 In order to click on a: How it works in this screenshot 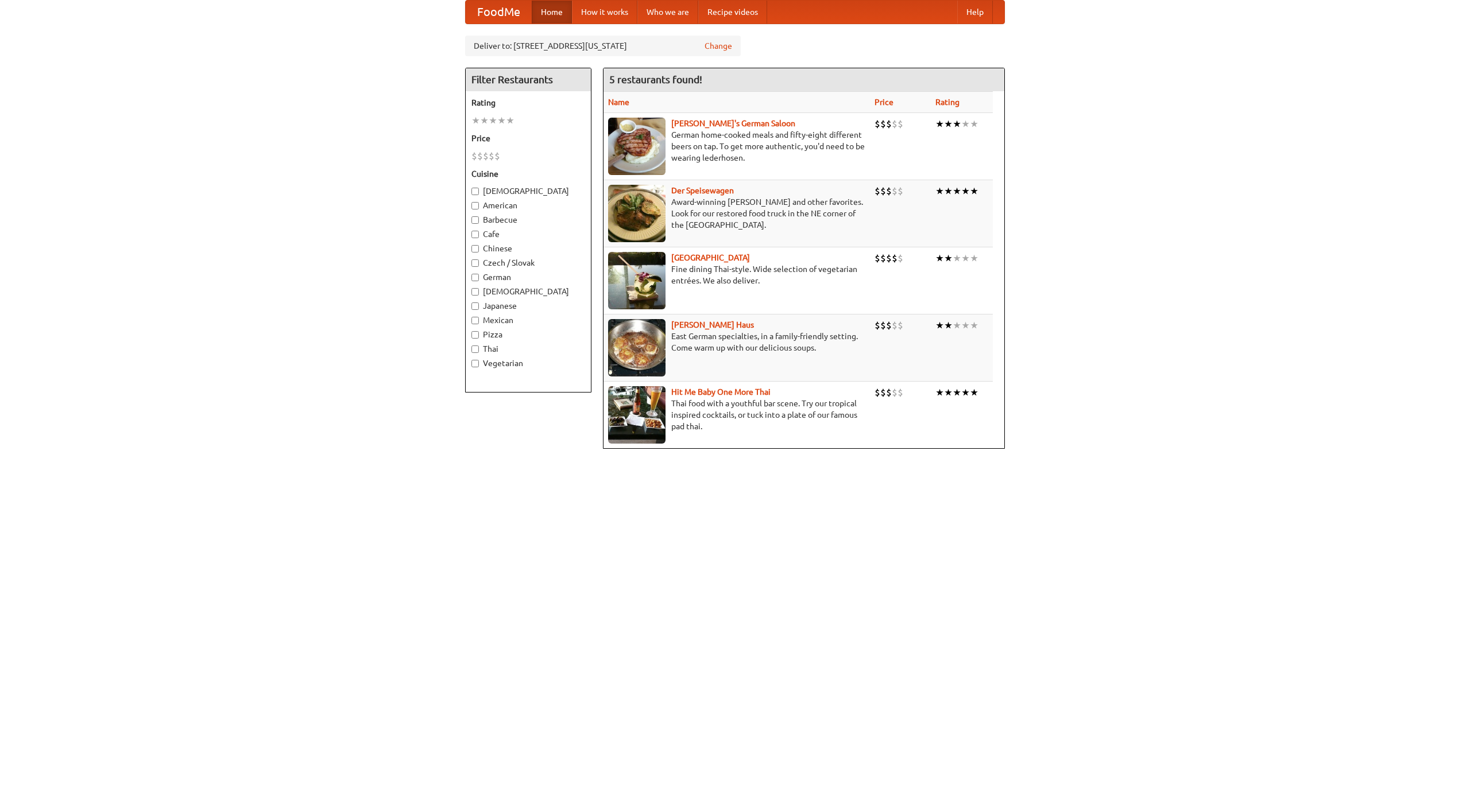, I will do `click(605, 12)`.